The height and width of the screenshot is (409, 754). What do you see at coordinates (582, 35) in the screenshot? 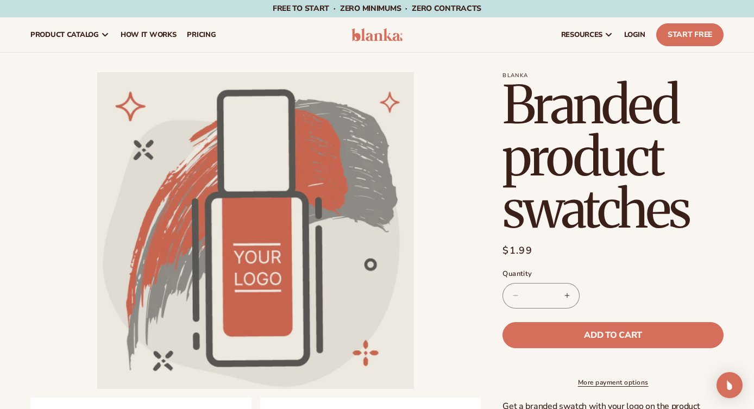
I see `span: resources` at bounding box center [582, 35].